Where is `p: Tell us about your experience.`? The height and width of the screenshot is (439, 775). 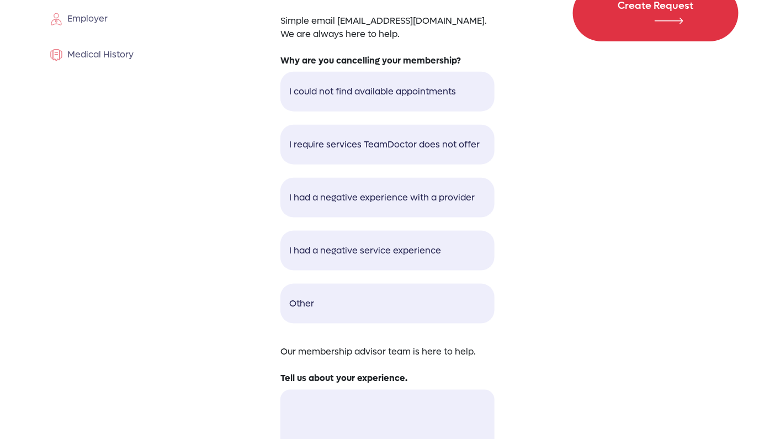
p: Tell us about your experience. is located at coordinates (388, 374).